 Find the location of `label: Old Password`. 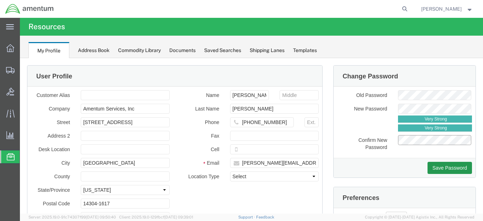

label: Old Password is located at coordinates (342, 36).